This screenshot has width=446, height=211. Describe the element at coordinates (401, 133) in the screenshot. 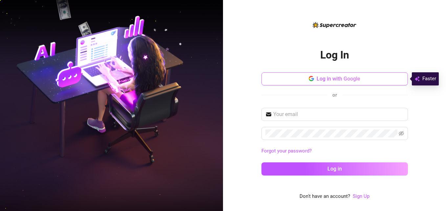

I see `span: eye-invisible` at that location.